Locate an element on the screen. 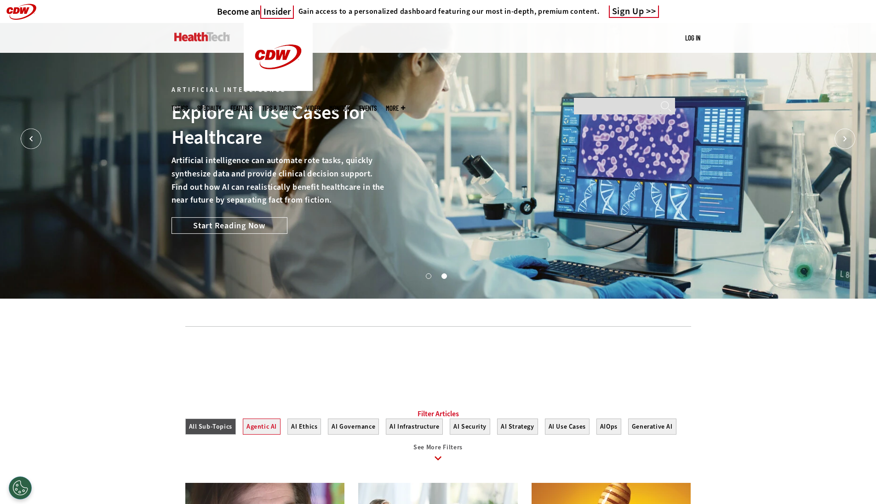 The image size is (876, 504). button: Open Preferences is located at coordinates (20, 488).